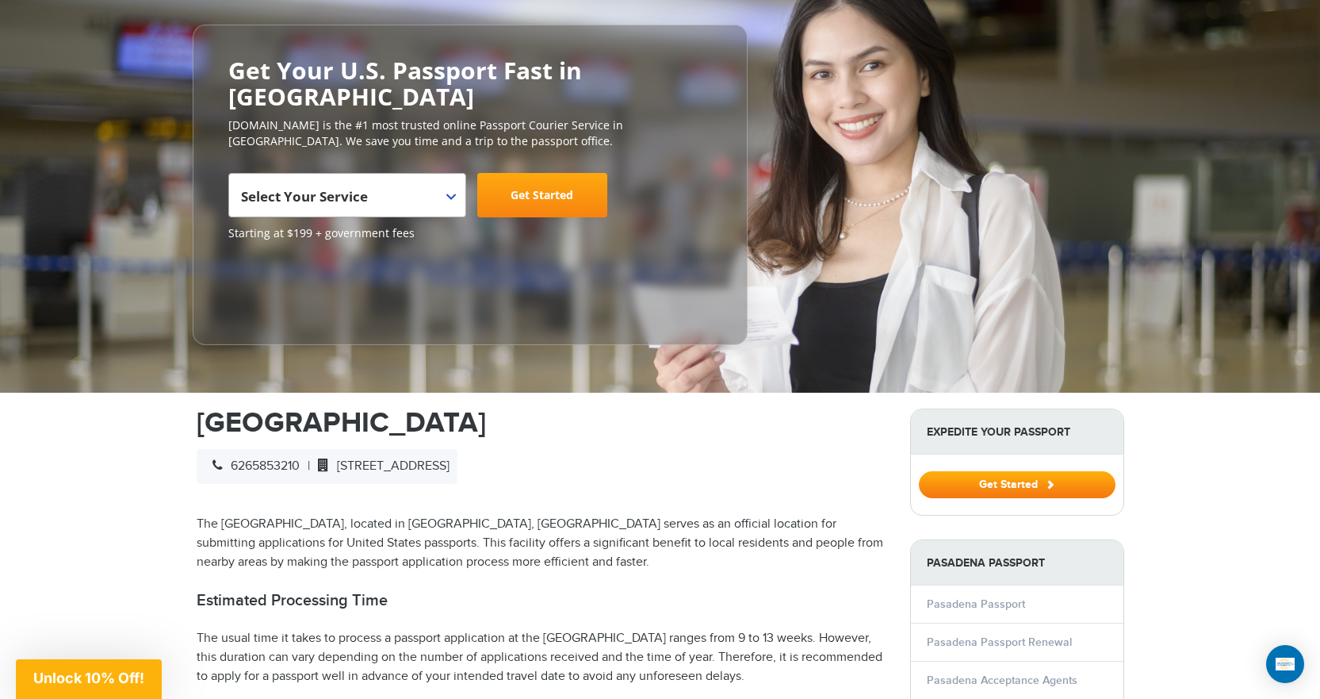 The image size is (1320, 699). Describe the element at coordinates (252, 465) in the screenshot. I see `span: 6265853210` at that location.